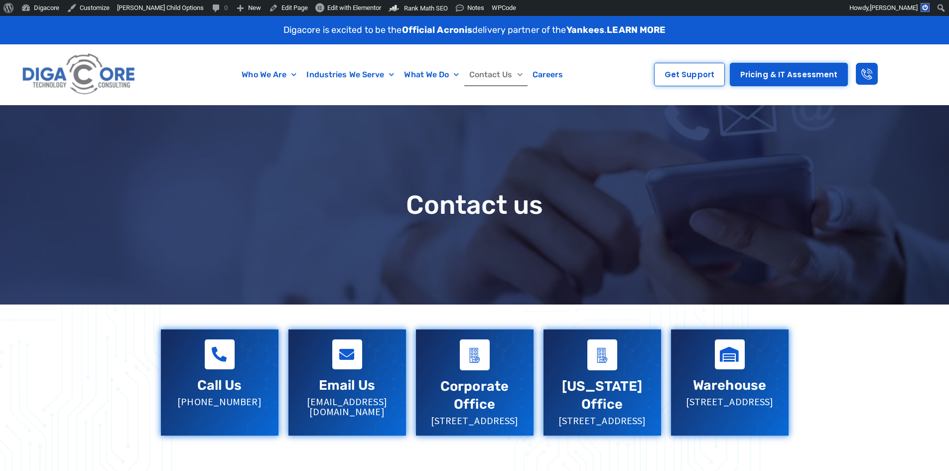 This screenshot has height=471, width=949. What do you see at coordinates (403, 75) in the screenshot?
I see `nav: Menu` at bounding box center [403, 75].